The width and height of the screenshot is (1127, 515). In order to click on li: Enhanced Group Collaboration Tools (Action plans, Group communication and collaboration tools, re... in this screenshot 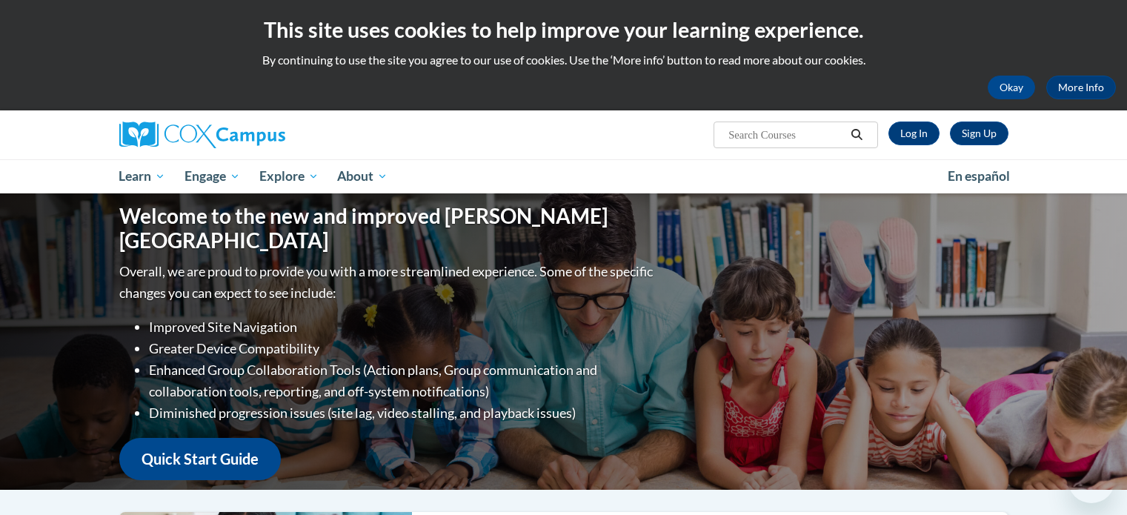, I will do `click(402, 381)`.